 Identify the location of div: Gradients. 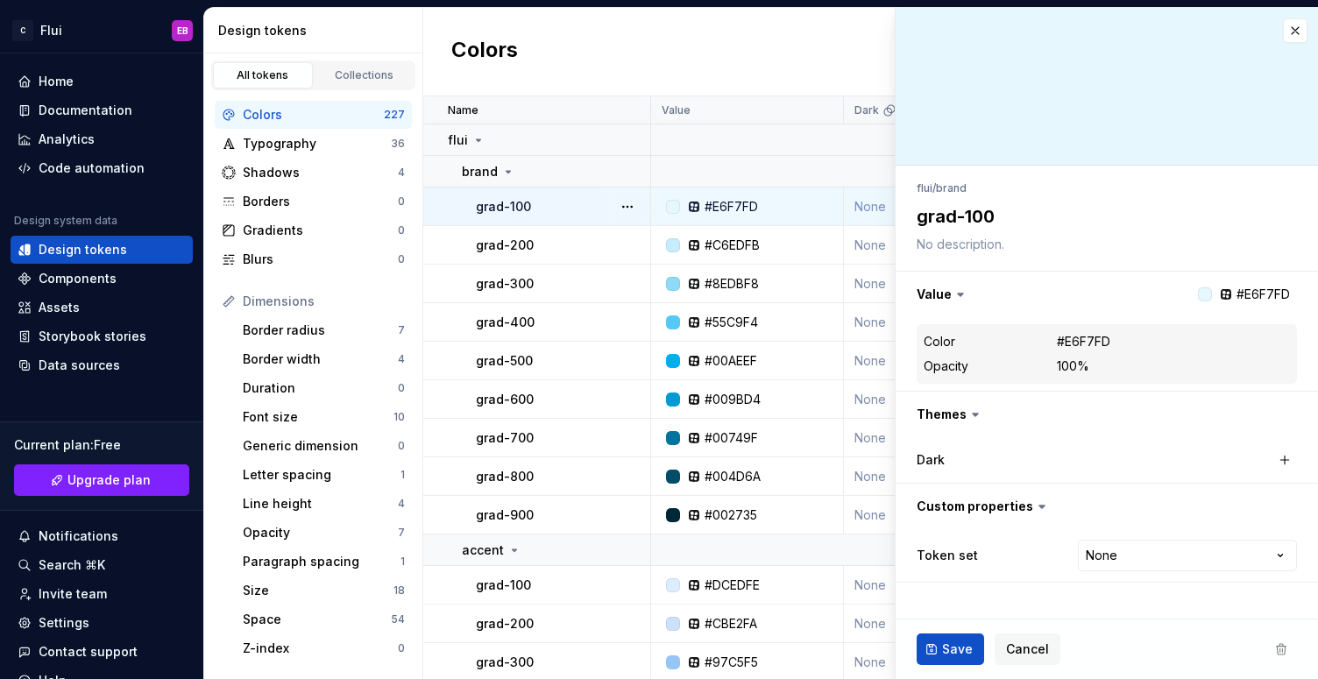
(320, 230).